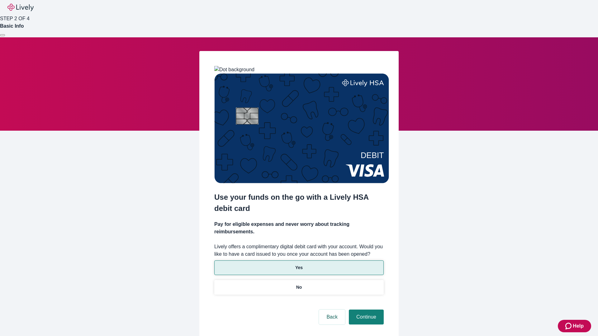 Image resolution: width=598 pixels, height=336 pixels. Describe the element at coordinates (578, 326) in the screenshot. I see `span: Help` at that location.